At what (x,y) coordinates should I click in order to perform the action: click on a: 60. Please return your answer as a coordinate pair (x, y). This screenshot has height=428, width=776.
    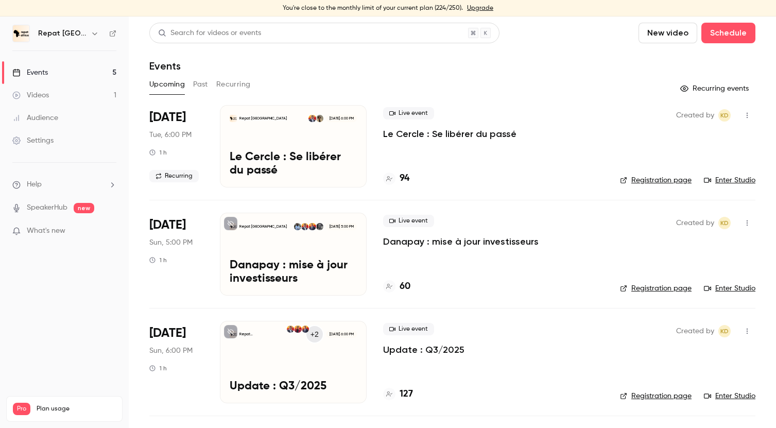
    Looking at the image, I should click on (397, 286).